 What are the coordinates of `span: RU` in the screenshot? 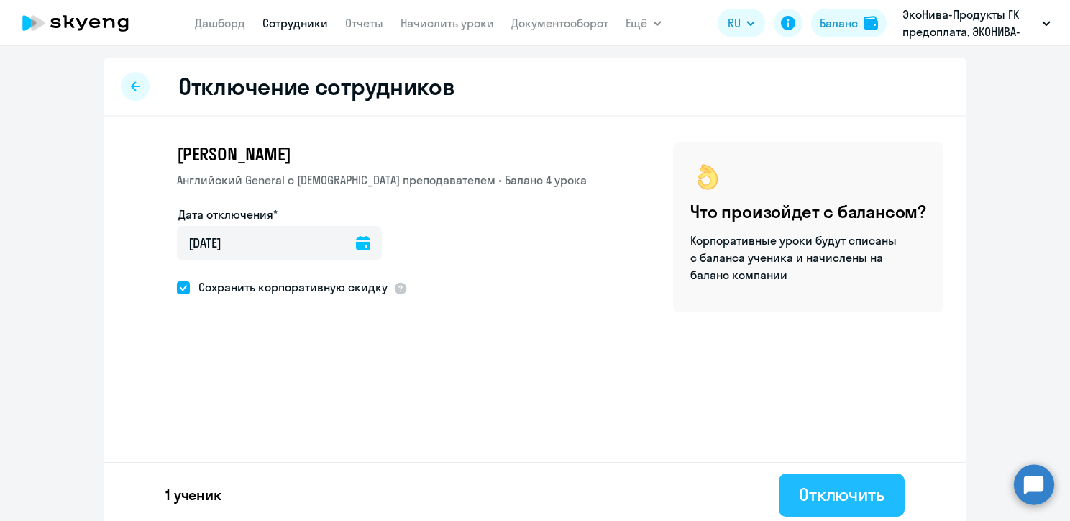 It's located at (734, 23).